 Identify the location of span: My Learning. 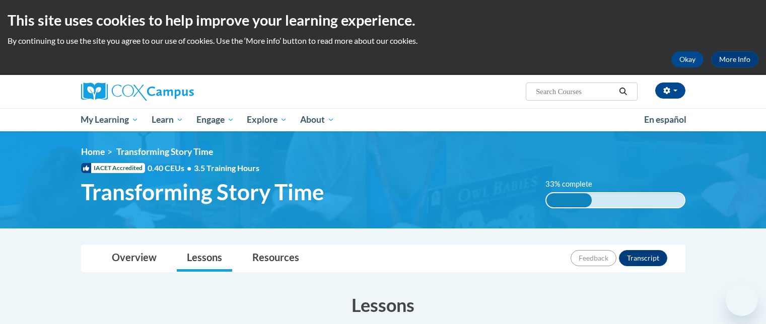
(109, 120).